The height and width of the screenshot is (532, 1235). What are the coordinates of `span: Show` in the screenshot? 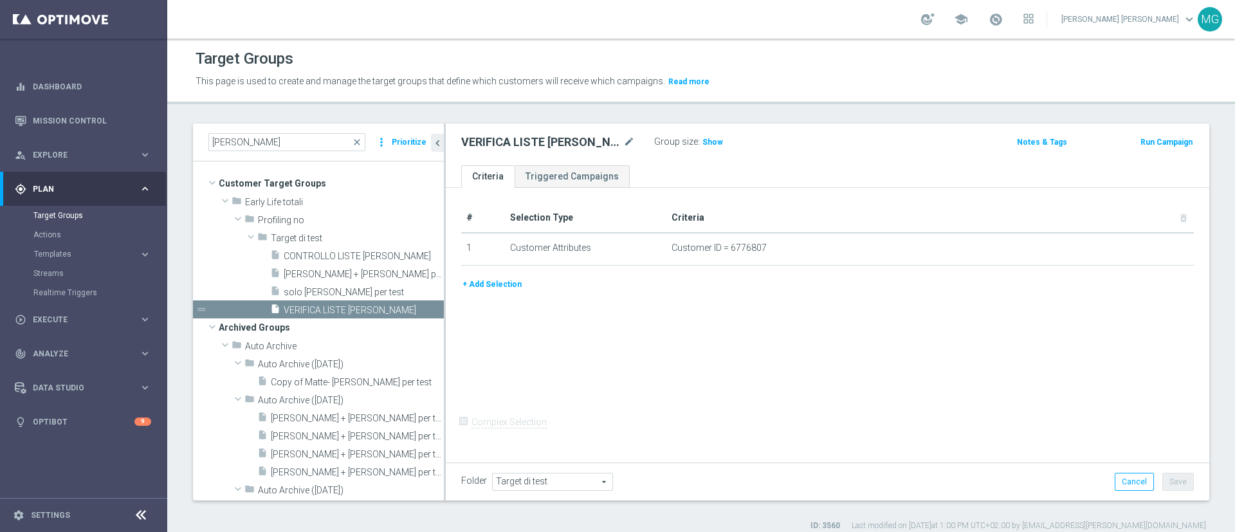 It's located at (713, 142).